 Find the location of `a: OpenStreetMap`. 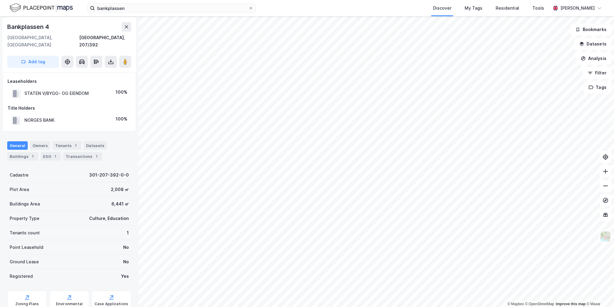

a: OpenStreetMap is located at coordinates (539, 304).